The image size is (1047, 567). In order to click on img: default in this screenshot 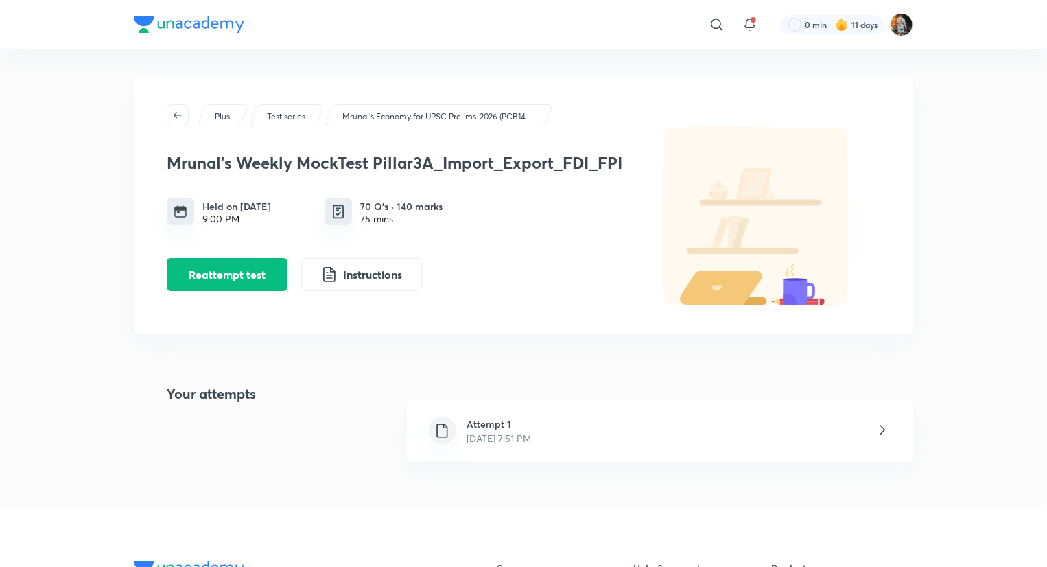, I will do `click(757, 215)`.